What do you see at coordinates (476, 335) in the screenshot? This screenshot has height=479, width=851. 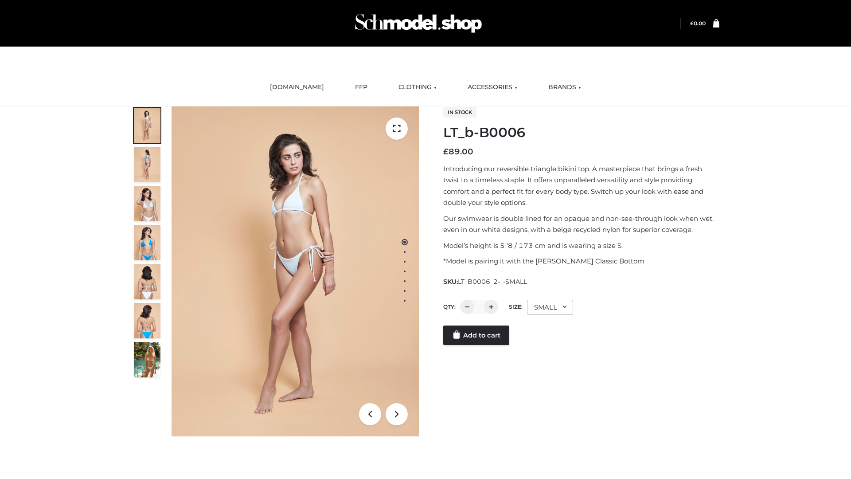 I see `a: Add to cart` at bounding box center [476, 335].